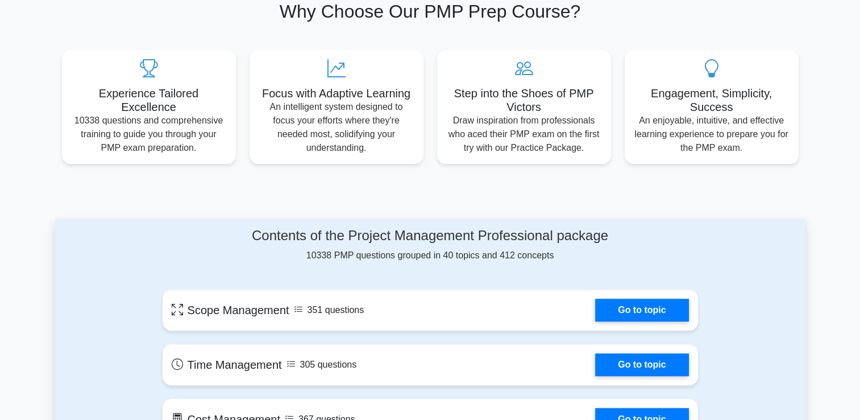 Image resolution: width=860 pixels, height=420 pixels. What do you see at coordinates (524, 100) in the screenshot?
I see `h5: Step into the Shoes of PMP Victors` at bounding box center [524, 100].